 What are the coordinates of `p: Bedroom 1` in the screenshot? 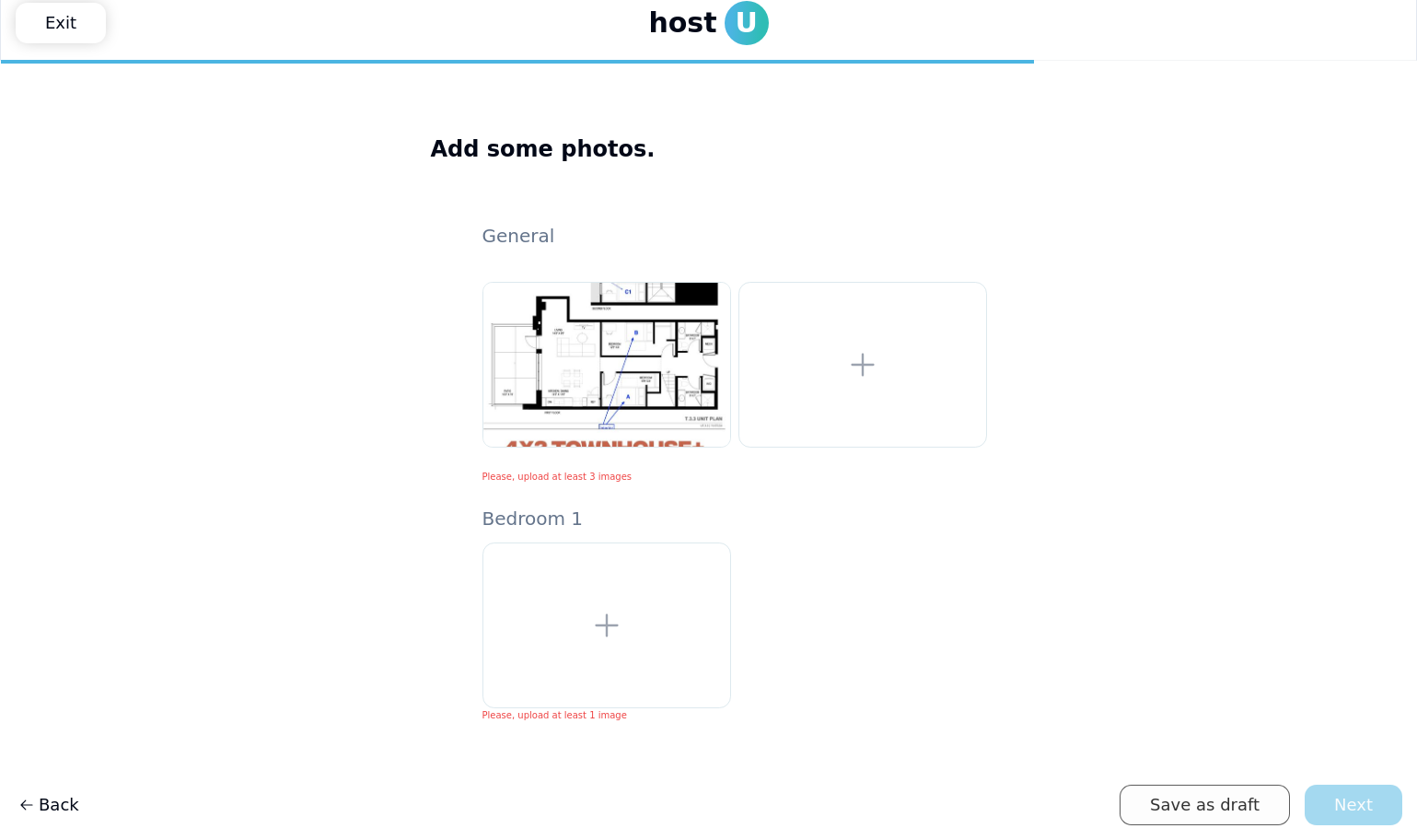 It's located at (607, 519).